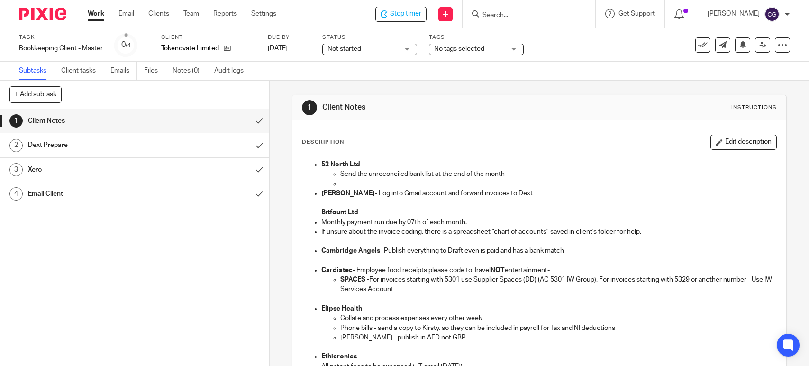 The width and height of the screenshot is (809, 366). What do you see at coordinates (340, 212) in the screenshot?
I see `strong: Bitfount Ltd` at bounding box center [340, 212].